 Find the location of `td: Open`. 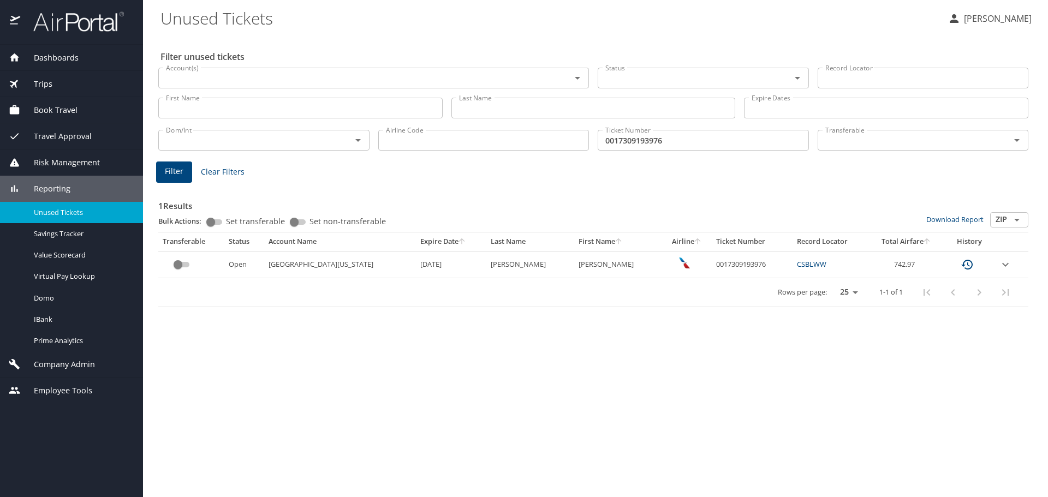

td: Open is located at coordinates (244, 264).